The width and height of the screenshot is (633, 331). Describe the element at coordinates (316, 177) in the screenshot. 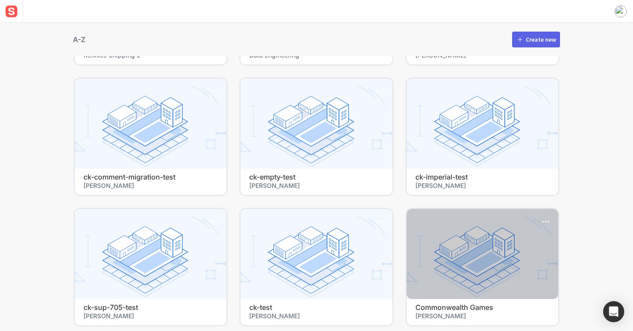

I see `h4: ck-empty-test` at that location.